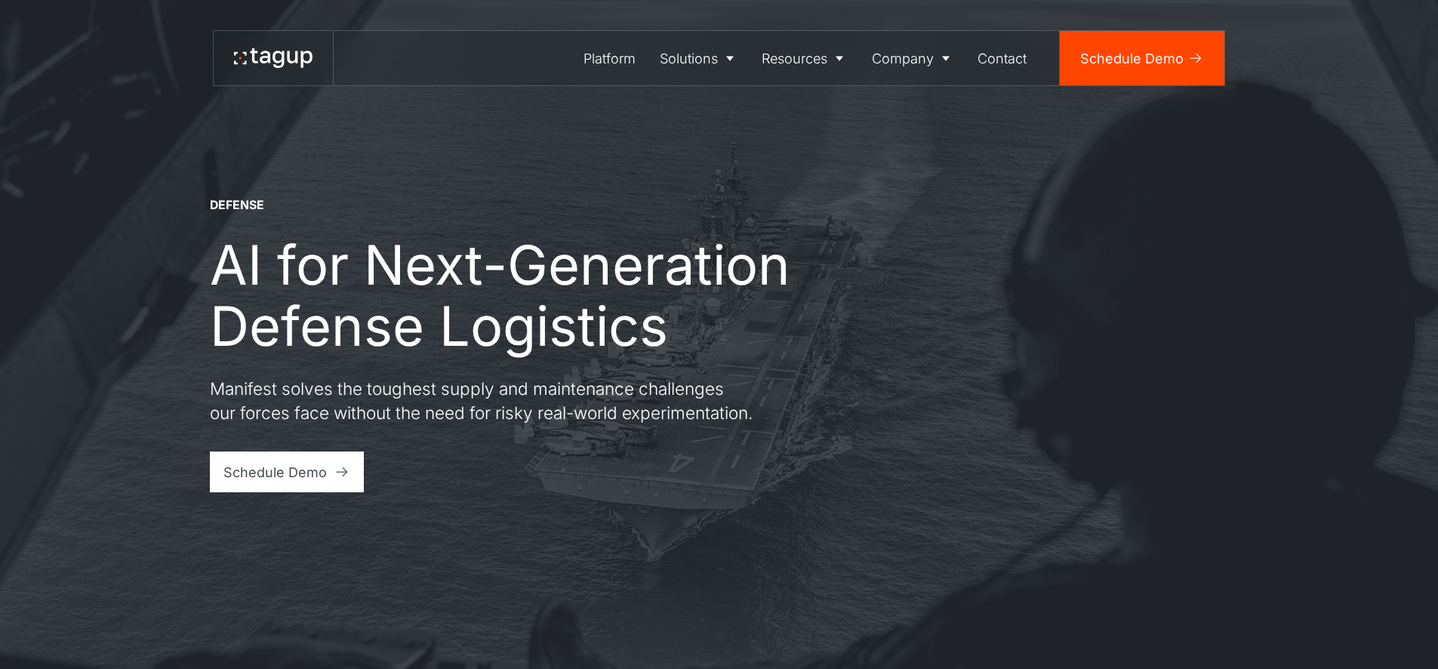 The height and width of the screenshot is (669, 1438). Describe the element at coordinates (482, 400) in the screenshot. I see `p: Manifest solves the toughest supply and maintenance challenges our forces face without the need f...` at that location.